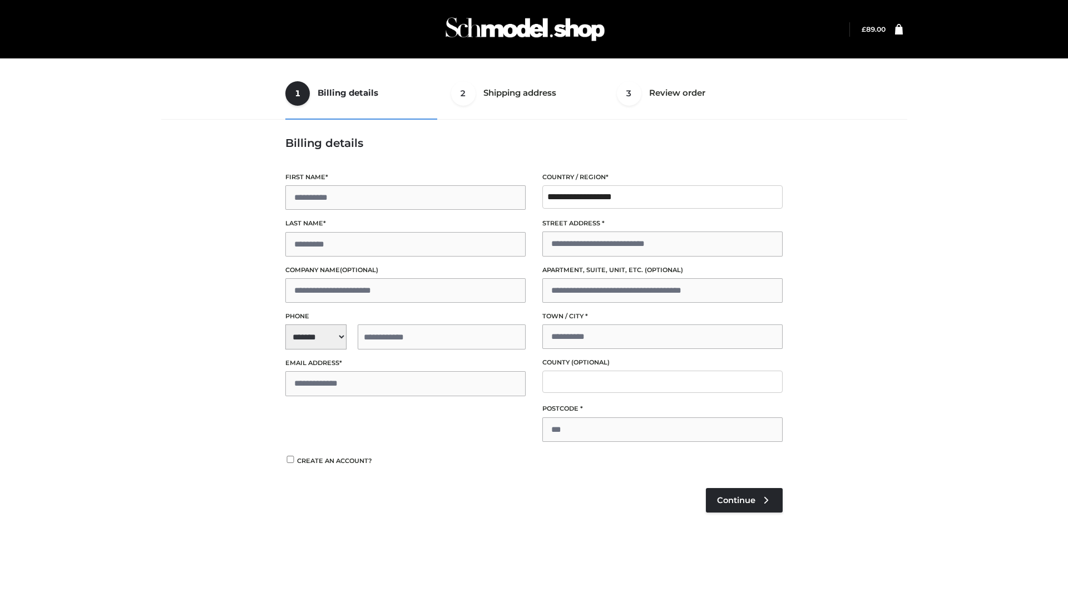 The height and width of the screenshot is (601, 1068). I want to click on label: Last name, so click(406, 223).